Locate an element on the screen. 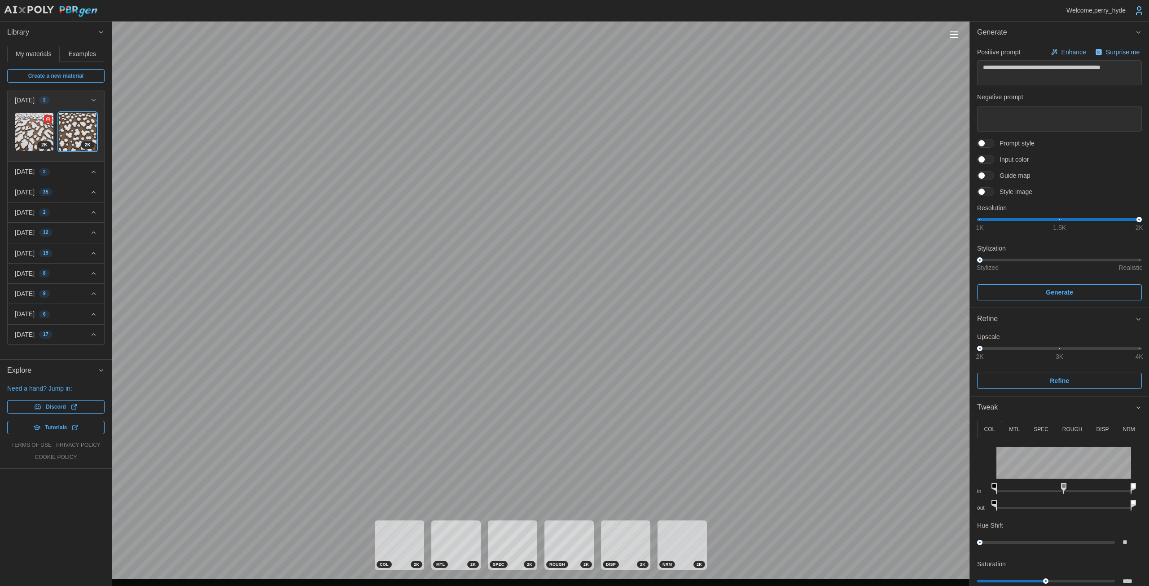  span: COL is located at coordinates (384, 564).